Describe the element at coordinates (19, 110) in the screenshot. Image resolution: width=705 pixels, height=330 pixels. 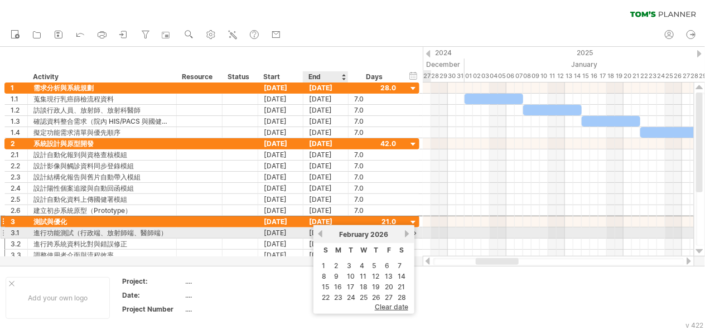
I see `div: 1.2` at that location.